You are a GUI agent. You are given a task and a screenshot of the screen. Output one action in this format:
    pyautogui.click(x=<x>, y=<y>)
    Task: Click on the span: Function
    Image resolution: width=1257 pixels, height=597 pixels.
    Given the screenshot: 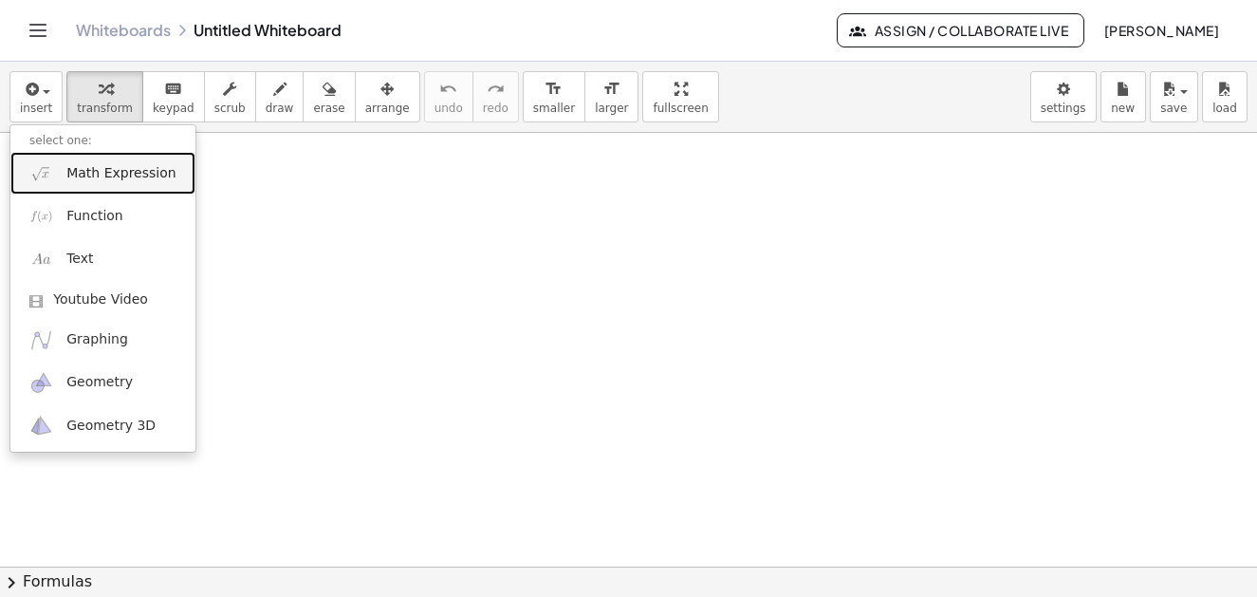 What is the action you would take?
    pyautogui.click(x=95, y=216)
    